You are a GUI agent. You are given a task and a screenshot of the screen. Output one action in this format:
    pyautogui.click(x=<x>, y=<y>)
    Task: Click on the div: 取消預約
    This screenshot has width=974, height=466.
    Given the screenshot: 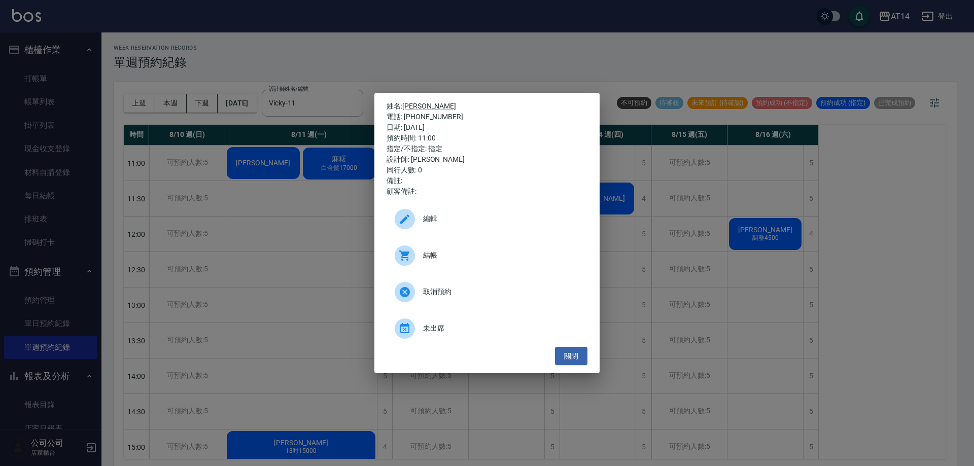 What is the action you would take?
    pyautogui.click(x=487, y=292)
    